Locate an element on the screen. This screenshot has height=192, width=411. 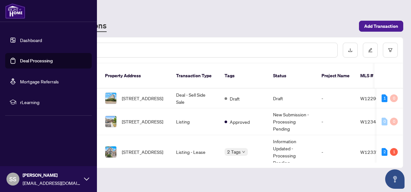
span: download is located at coordinates (350, 50).